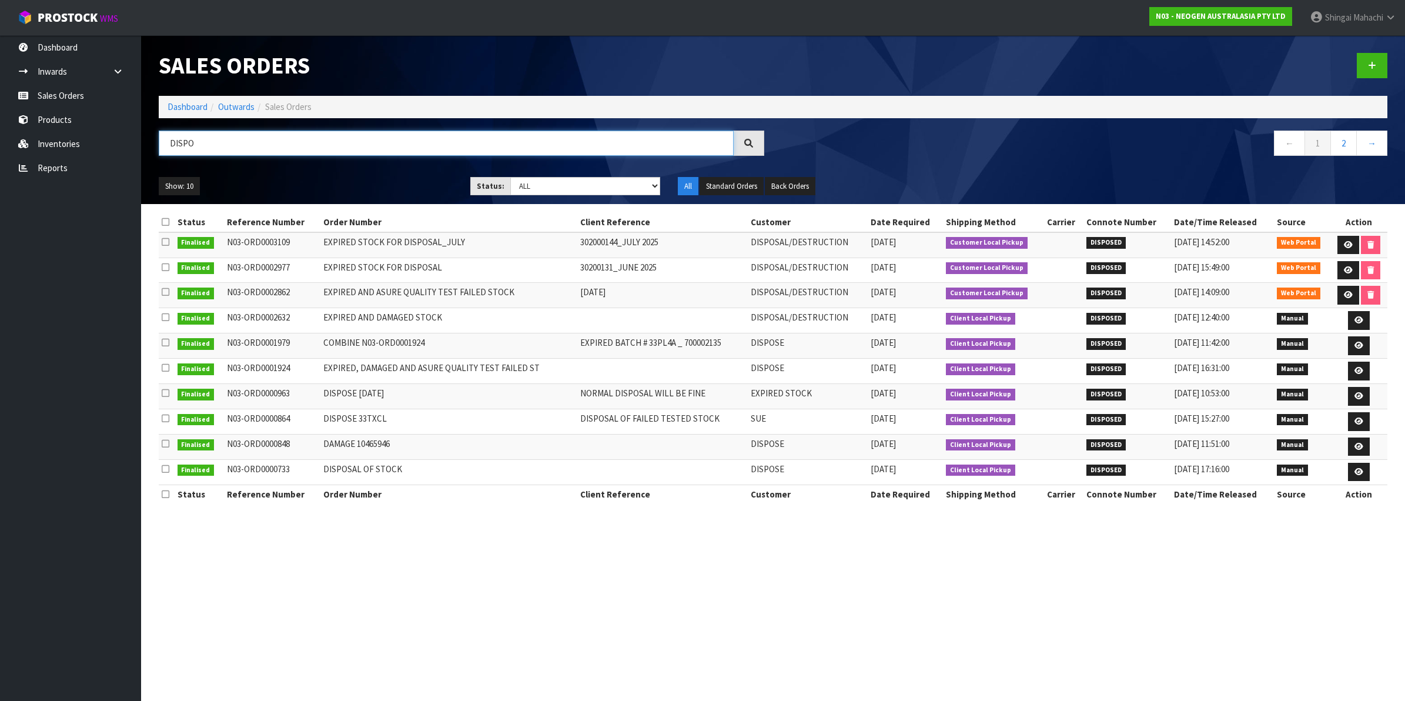 The height and width of the screenshot is (701, 1405). What do you see at coordinates (449, 471) in the screenshot?
I see `td: DISPOSAL OF STOCK` at bounding box center [449, 471].